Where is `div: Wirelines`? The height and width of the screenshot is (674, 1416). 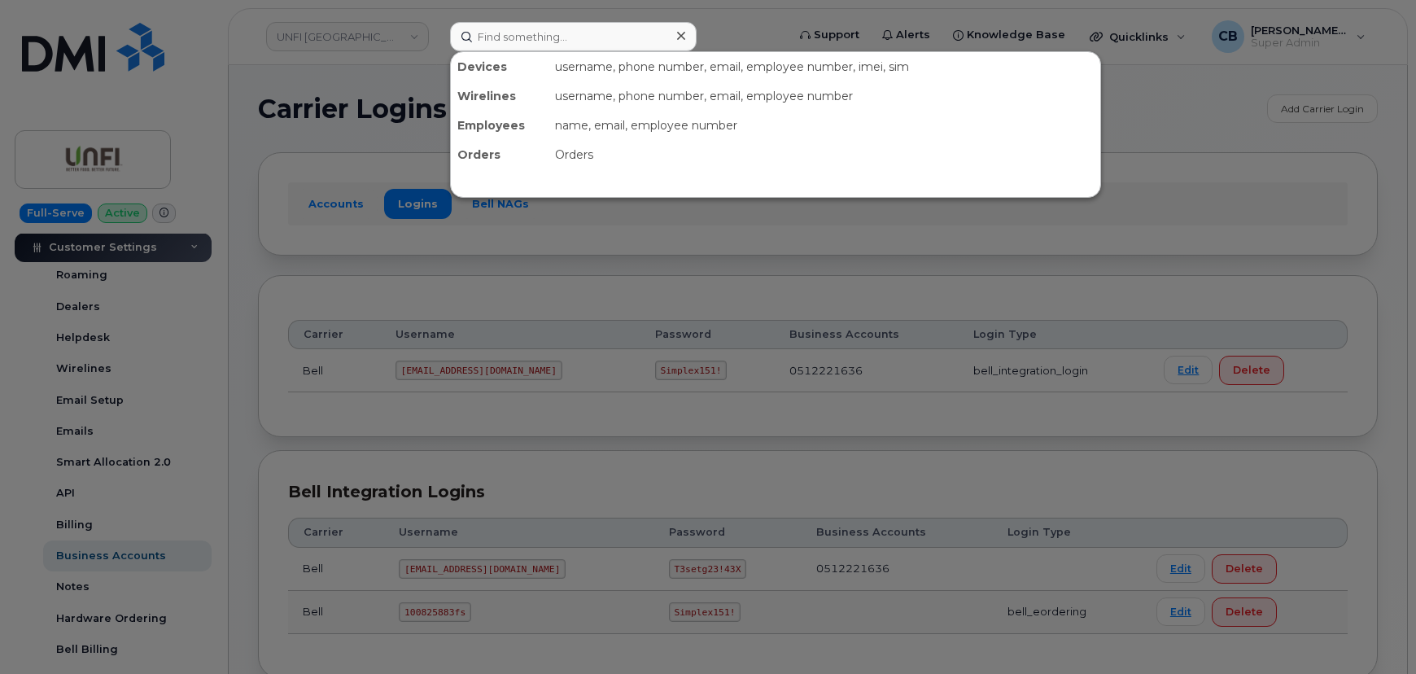 div: Wirelines is located at coordinates (500, 96).